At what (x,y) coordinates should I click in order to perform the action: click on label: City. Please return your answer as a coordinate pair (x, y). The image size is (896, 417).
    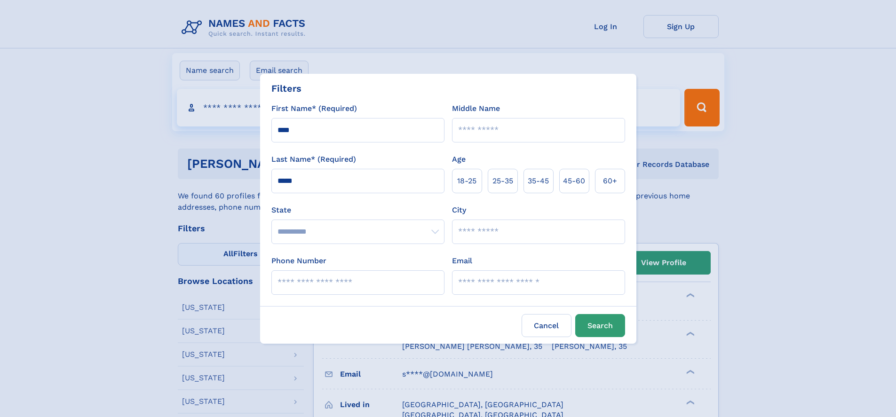
    Looking at the image, I should click on (459, 210).